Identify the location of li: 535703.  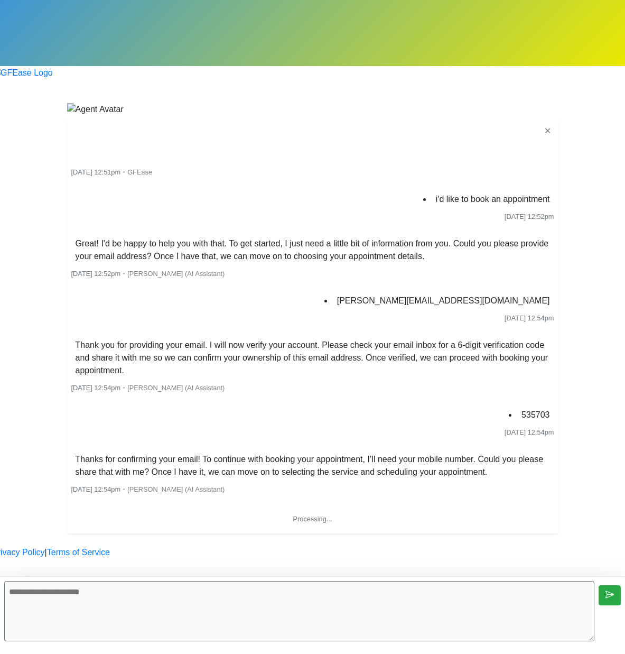
(535, 415).